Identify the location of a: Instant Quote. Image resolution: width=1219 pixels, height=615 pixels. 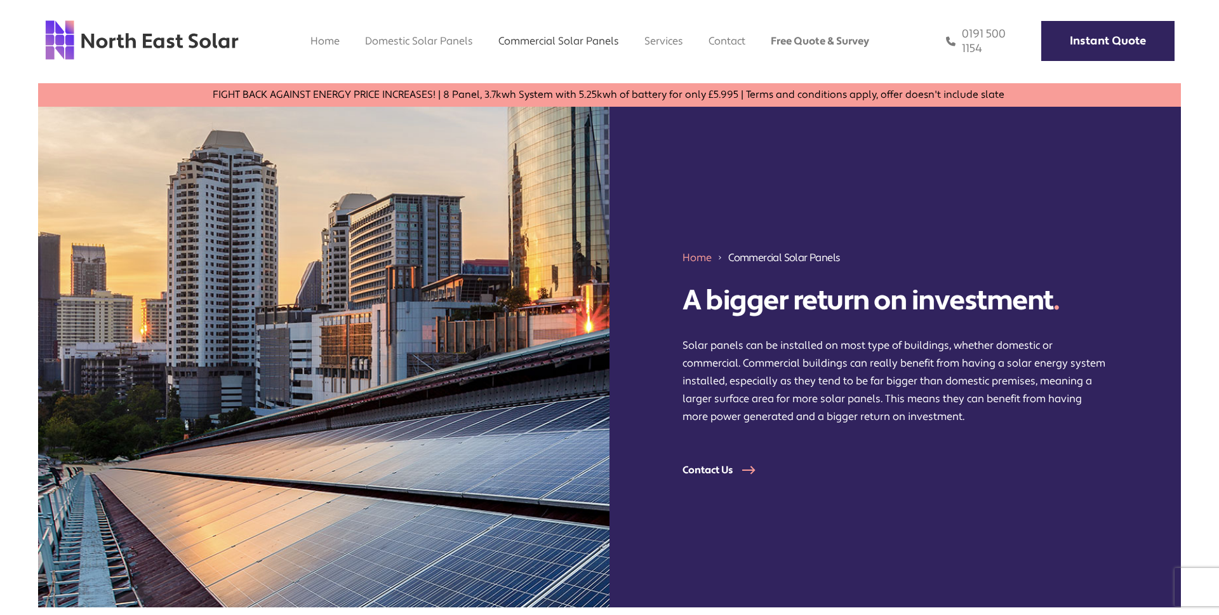
(1108, 41).